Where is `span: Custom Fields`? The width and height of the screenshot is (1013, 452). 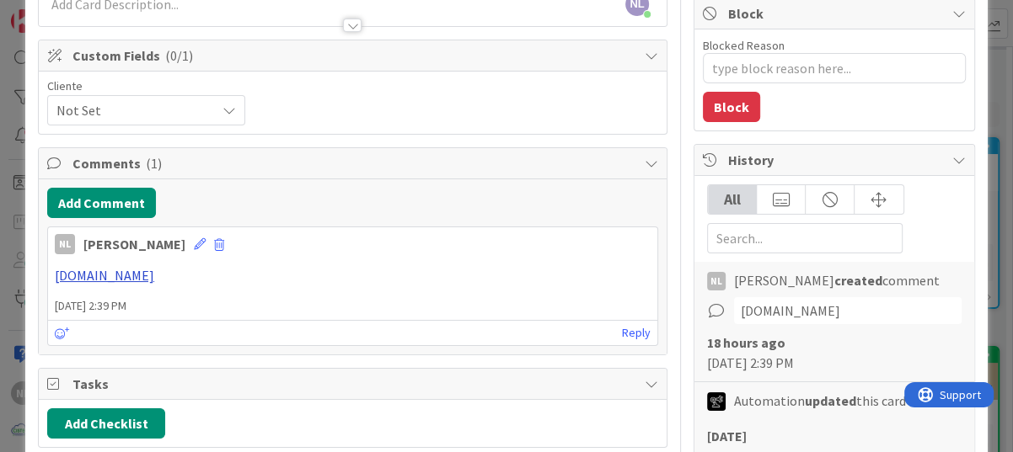
span: Custom Fields is located at coordinates (354, 56).